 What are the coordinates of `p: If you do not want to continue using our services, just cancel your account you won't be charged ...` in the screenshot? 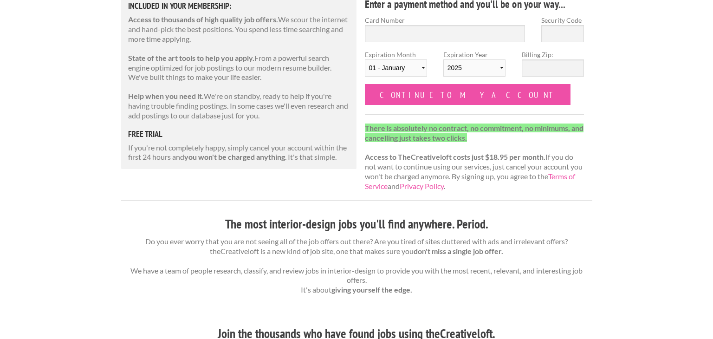 It's located at (474, 157).